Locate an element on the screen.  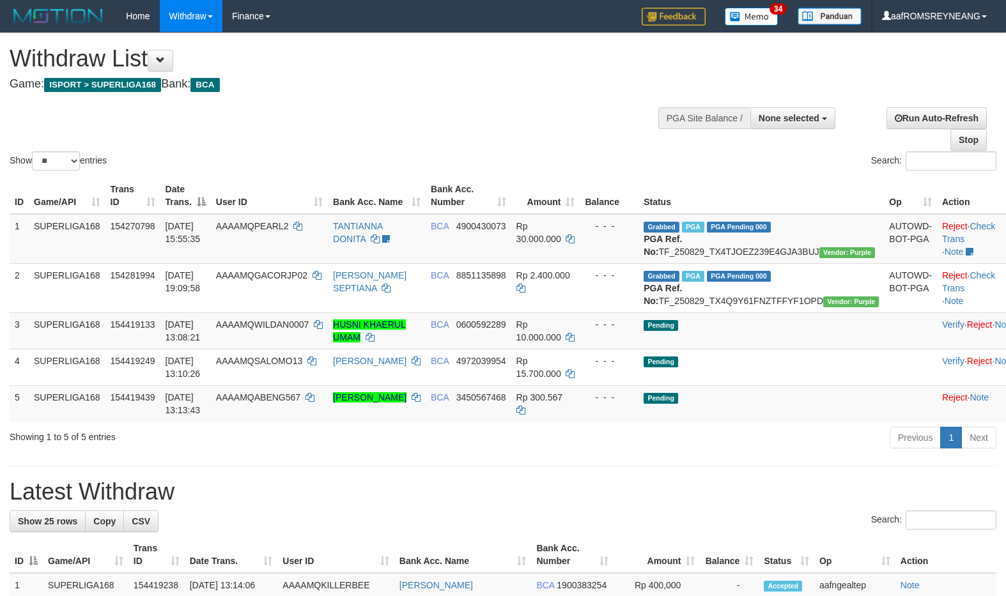
span: 154419439 is located at coordinates (133, 398).